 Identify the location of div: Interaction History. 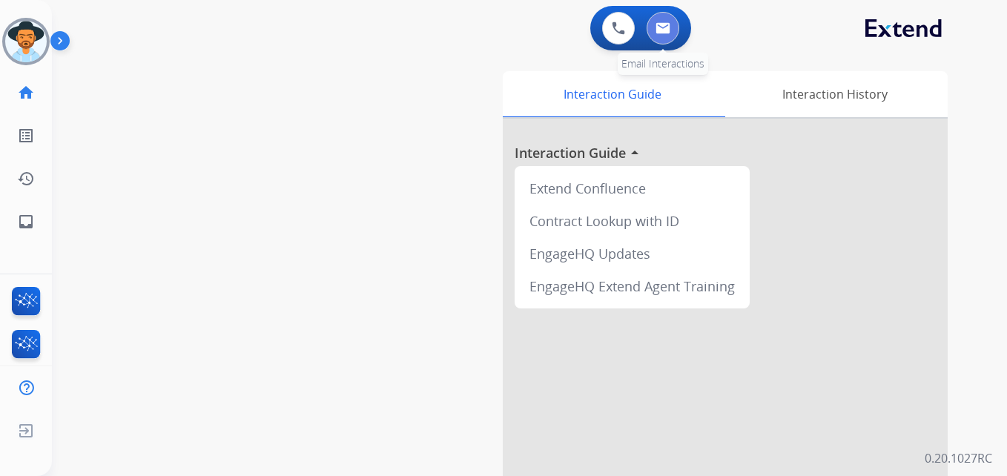
(834, 94).